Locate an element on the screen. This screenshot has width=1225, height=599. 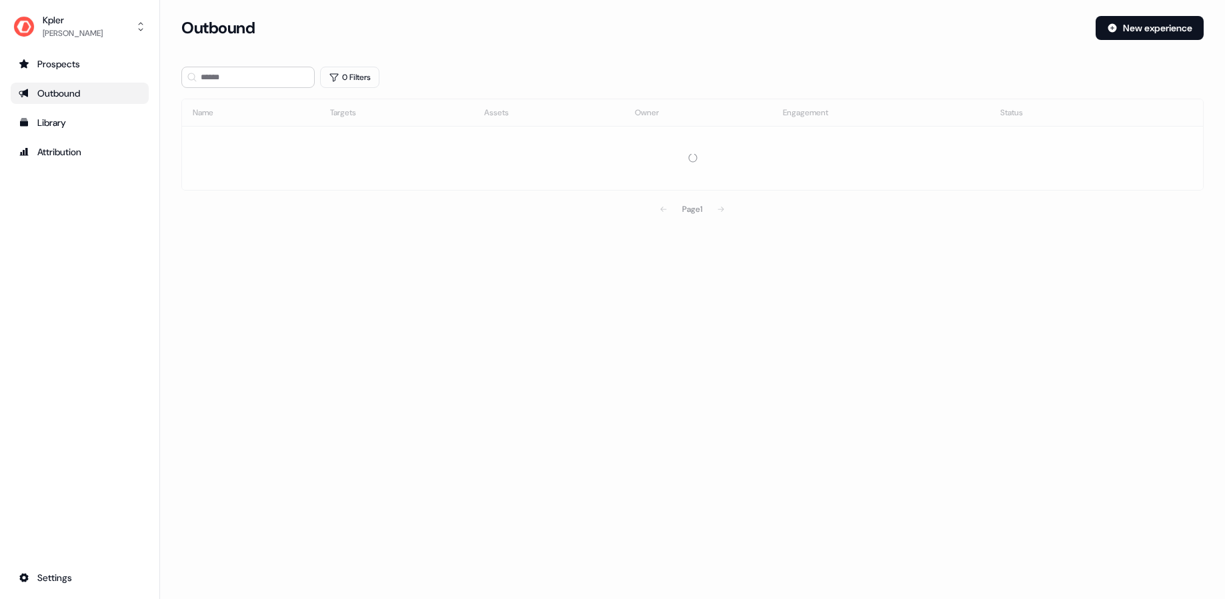
button: Go to integrations is located at coordinates (79, 578).